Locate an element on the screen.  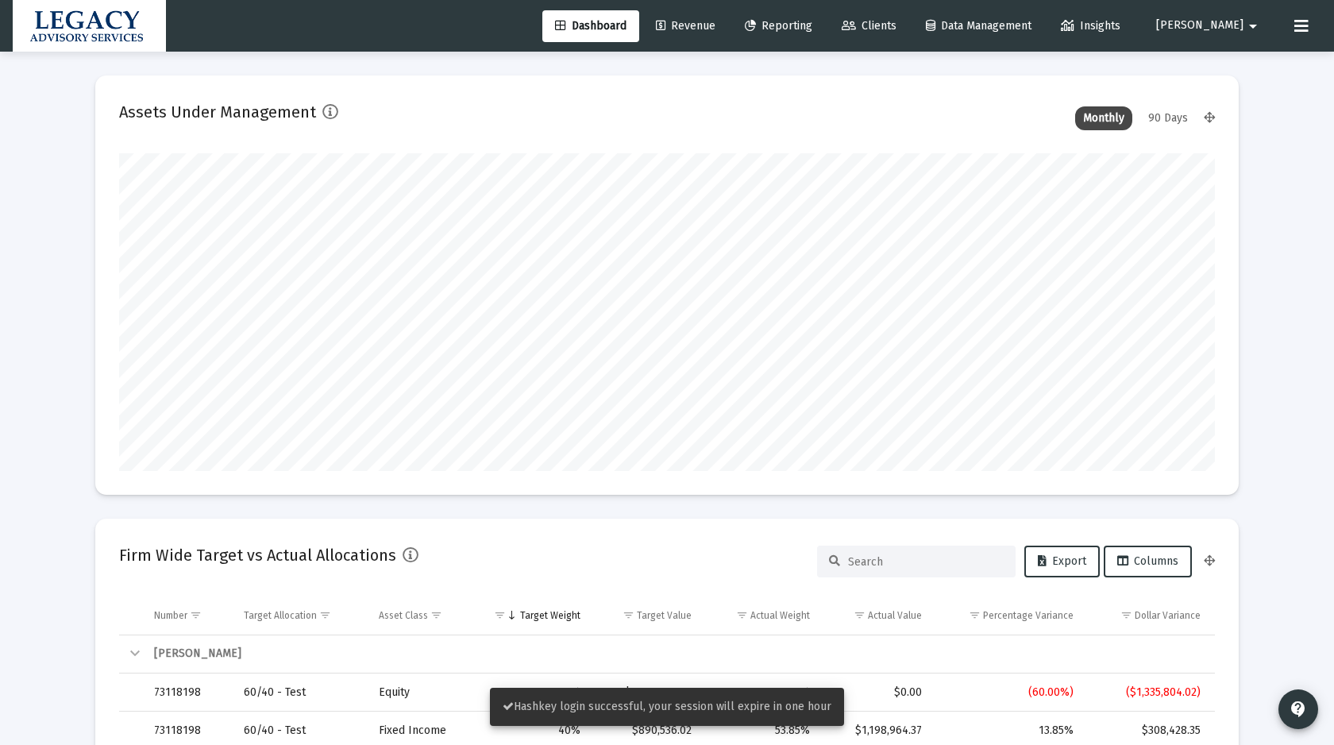
a: Reporting is located at coordinates (778, 26).